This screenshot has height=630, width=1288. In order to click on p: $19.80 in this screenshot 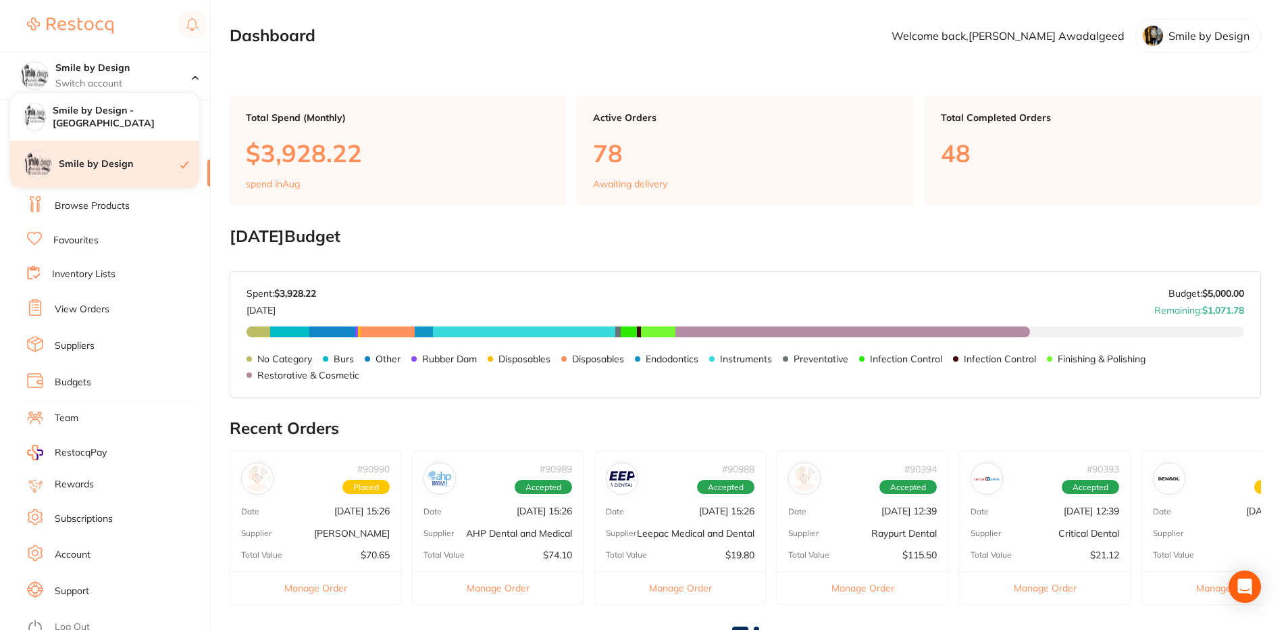, I will do `click(740, 555)`.